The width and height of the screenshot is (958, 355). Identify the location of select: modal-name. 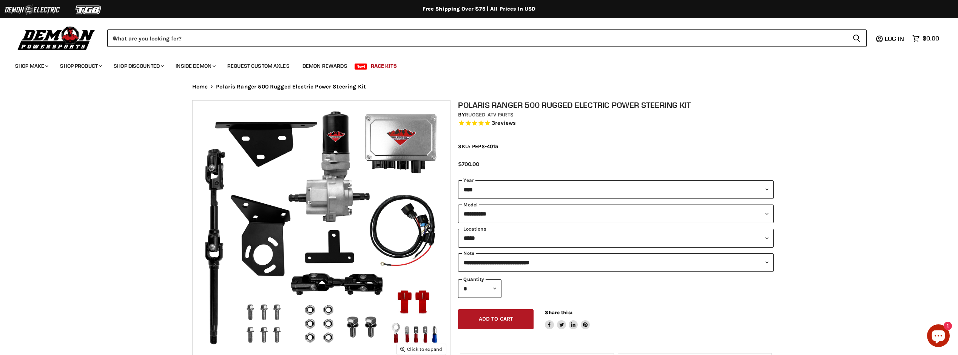
(616, 213).